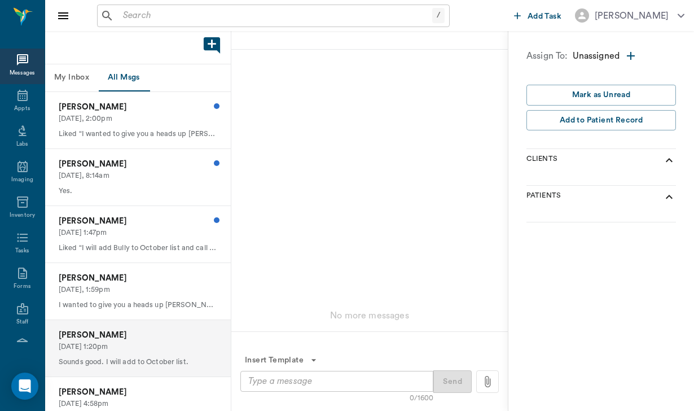  What do you see at coordinates (138, 191) in the screenshot?
I see `p: Yes.` at bounding box center [138, 191].